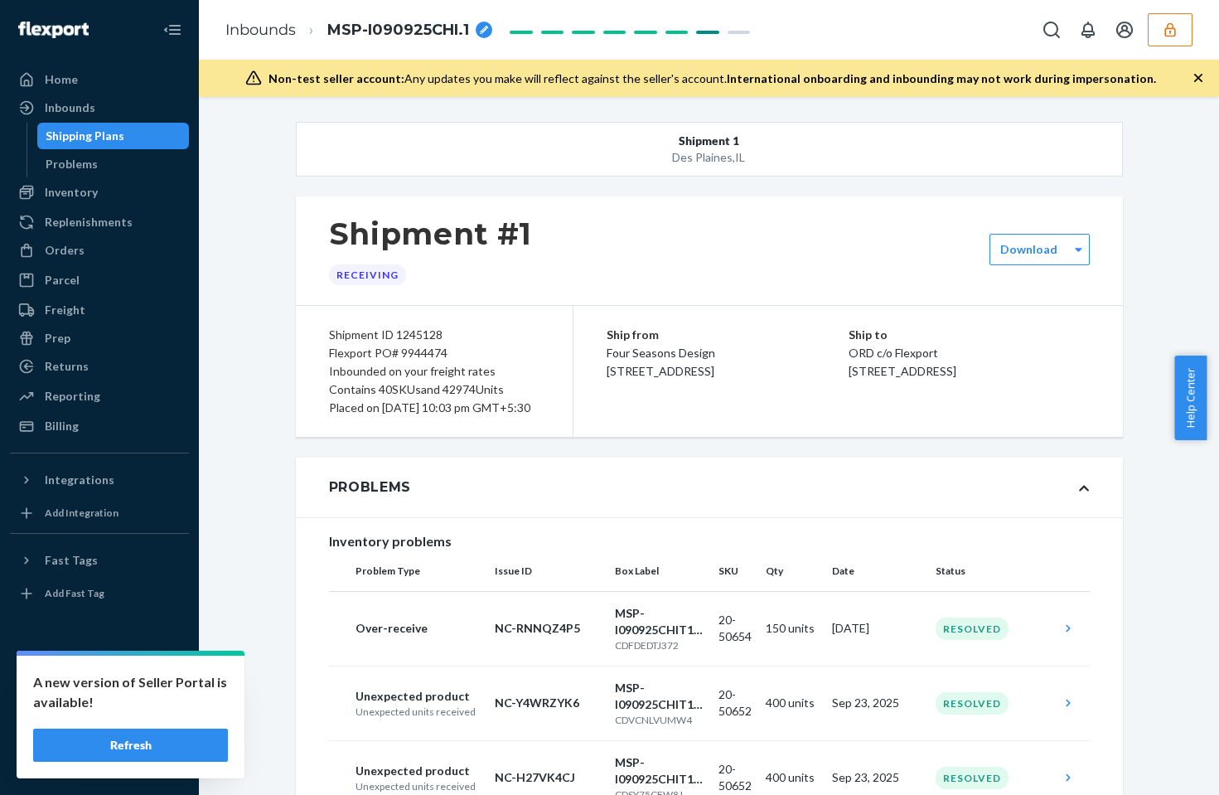 The width and height of the screenshot is (1219, 795). What do you see at coordinates (1190, 398) in the screenshot?
I see `button: Help Center` at bounding box center [1190, 398].